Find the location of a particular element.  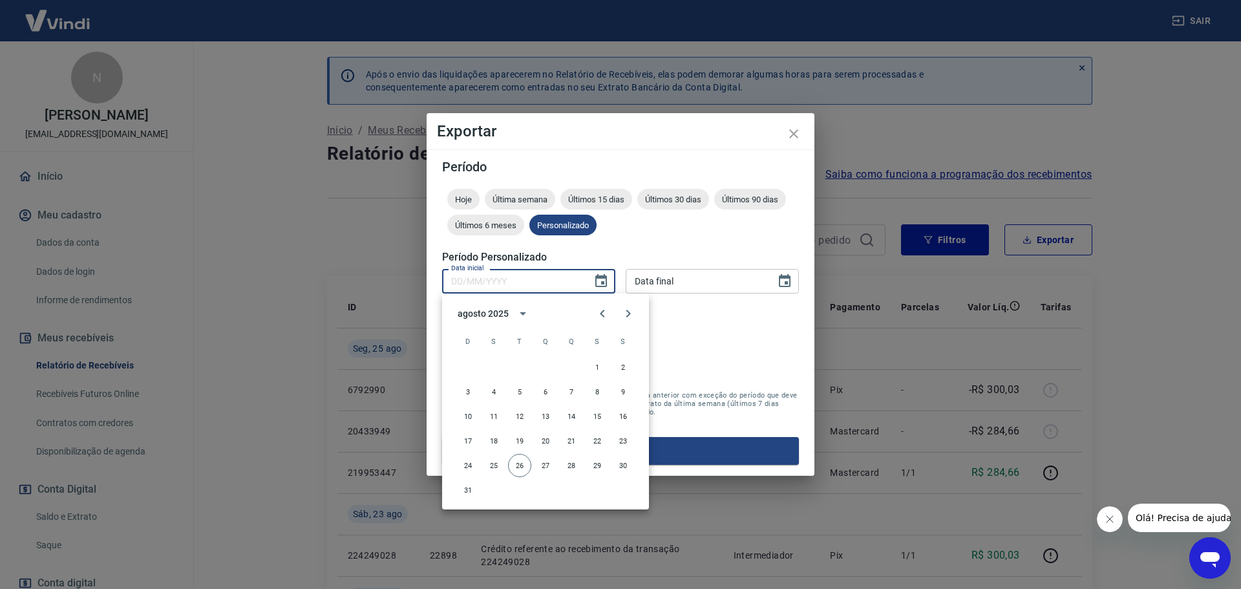

span: Última semana is located at coordinates (520, 199).